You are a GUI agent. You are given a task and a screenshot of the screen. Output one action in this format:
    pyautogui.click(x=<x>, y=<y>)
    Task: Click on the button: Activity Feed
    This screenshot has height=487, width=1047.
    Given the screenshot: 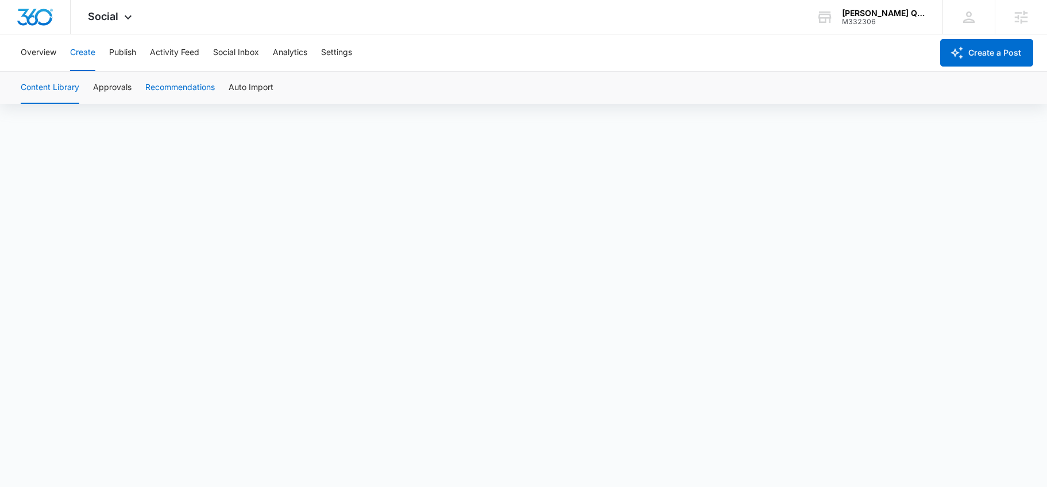 What is the action you would take?
    pyautogui.click(x=175, y=53)
    